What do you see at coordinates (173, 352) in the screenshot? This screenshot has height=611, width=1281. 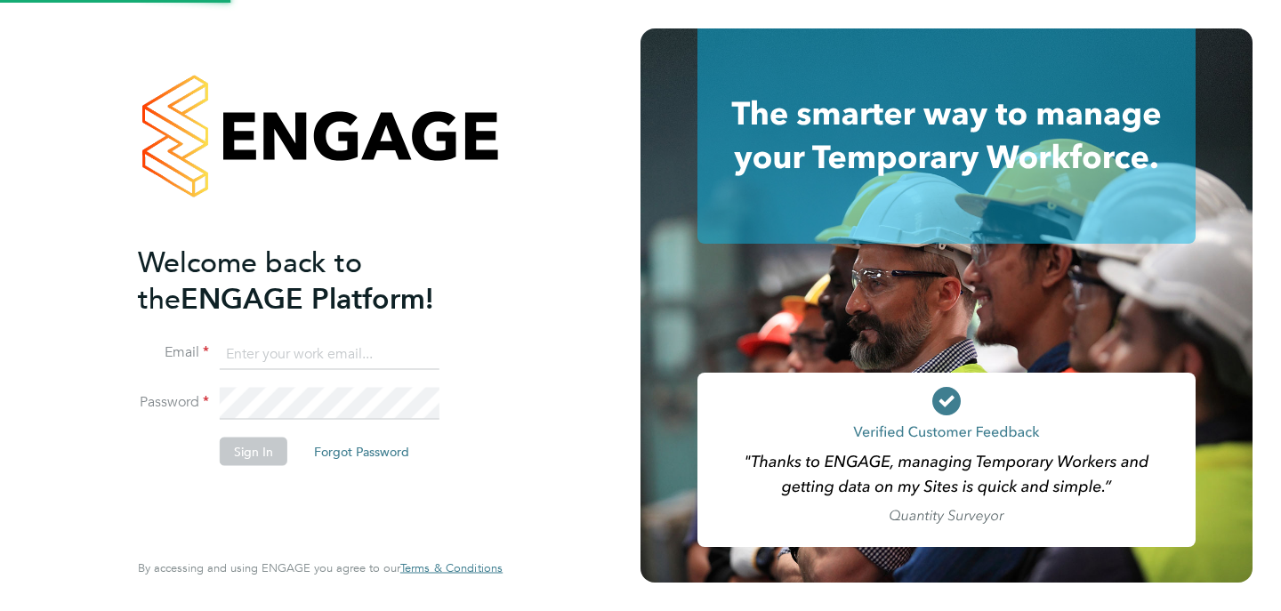 I see `label: Email` at bounding box center [173, 352].